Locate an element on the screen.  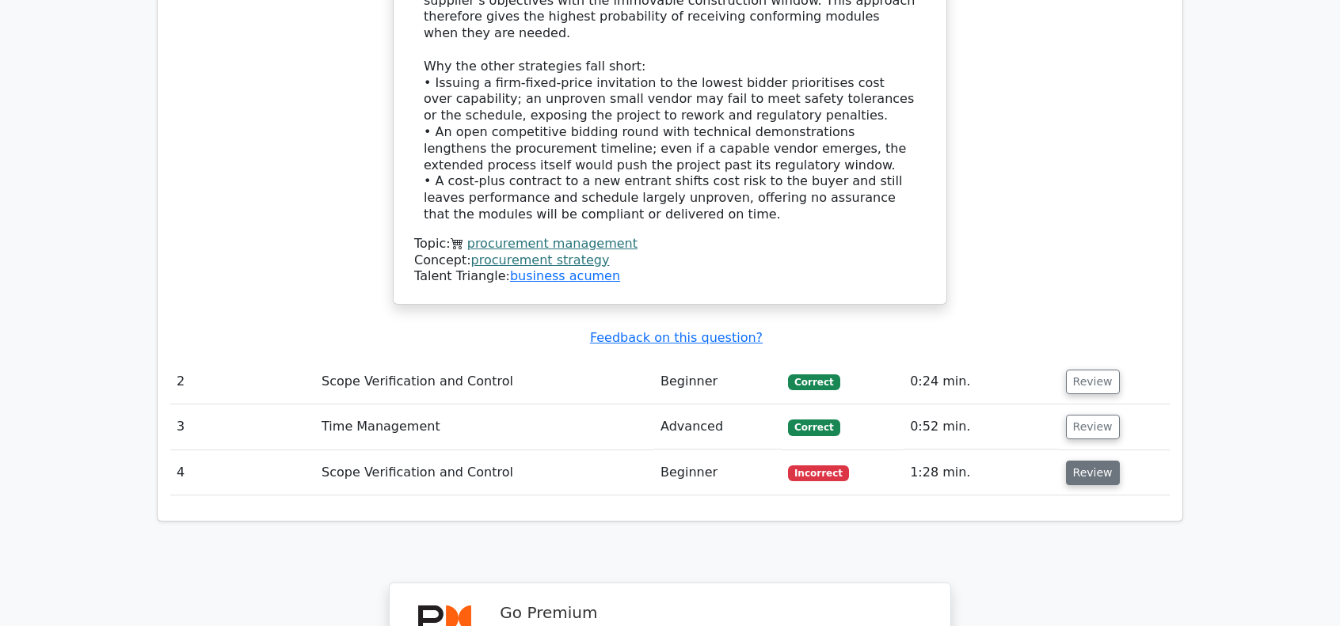
td: 4 is located at coordinates (242, 473).